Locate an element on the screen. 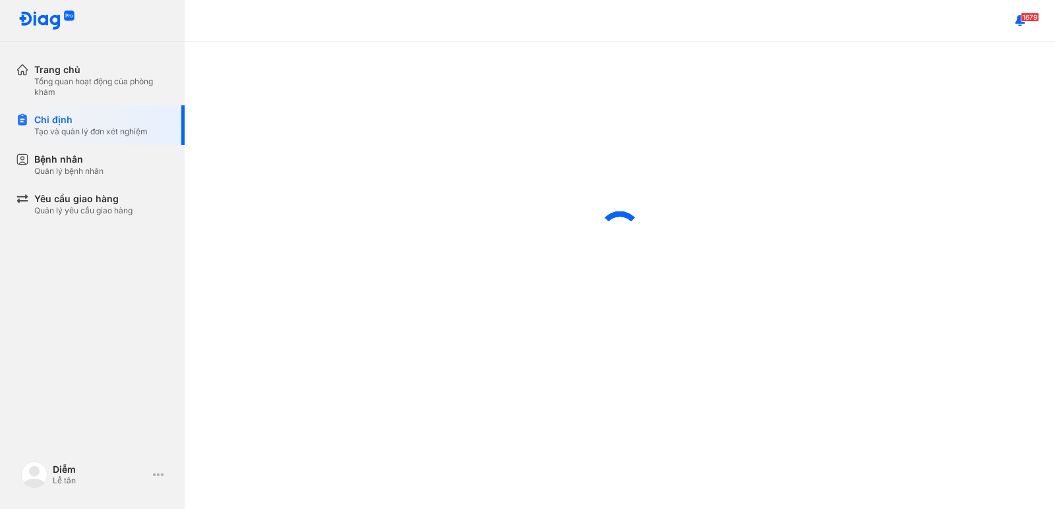 This screenshot has width=1055, height=509. div: Quản lý bệnh nhân is located at coordinates (69, 171).